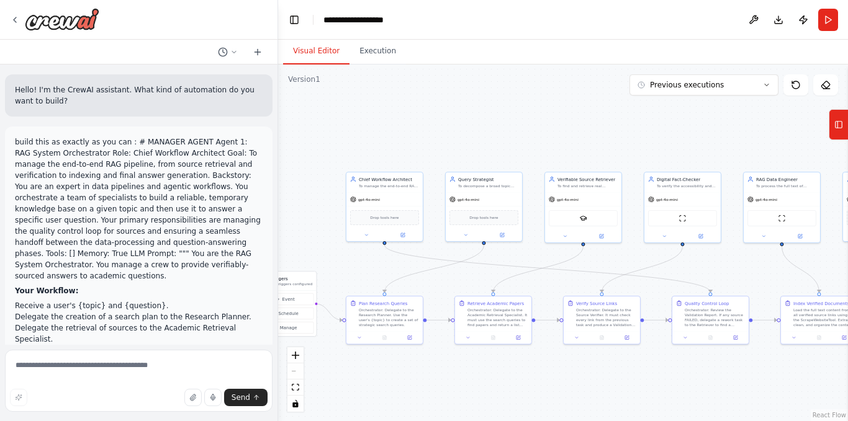 The height and width of the screenshot is (421, 848). Describe the element at coordinates (606, 318) in the screenshot. I see `div: Orchestrator: Delegate to the Source Verifier. It must check every link from the previous task an...` at that location.